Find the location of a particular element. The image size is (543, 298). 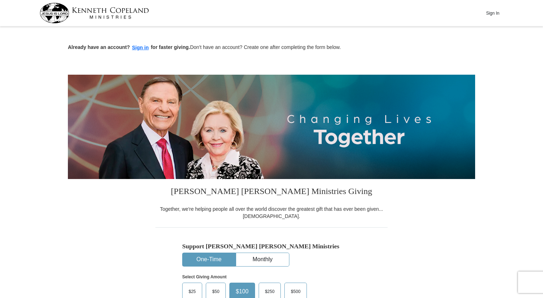

button: Monthly is located at coordinates (263, 260).